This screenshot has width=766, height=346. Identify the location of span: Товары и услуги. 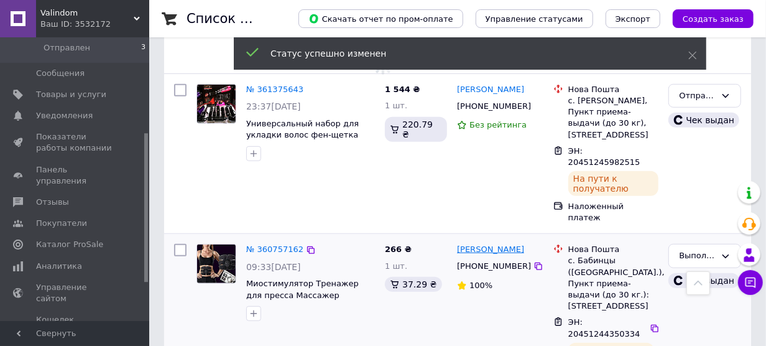
(71, 95).